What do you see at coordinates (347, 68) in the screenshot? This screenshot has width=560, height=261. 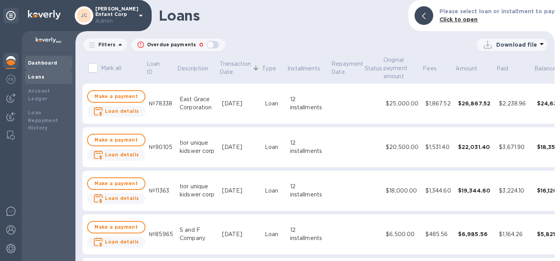 I see `span: Repayment Date` at bounding box center [347, 68].